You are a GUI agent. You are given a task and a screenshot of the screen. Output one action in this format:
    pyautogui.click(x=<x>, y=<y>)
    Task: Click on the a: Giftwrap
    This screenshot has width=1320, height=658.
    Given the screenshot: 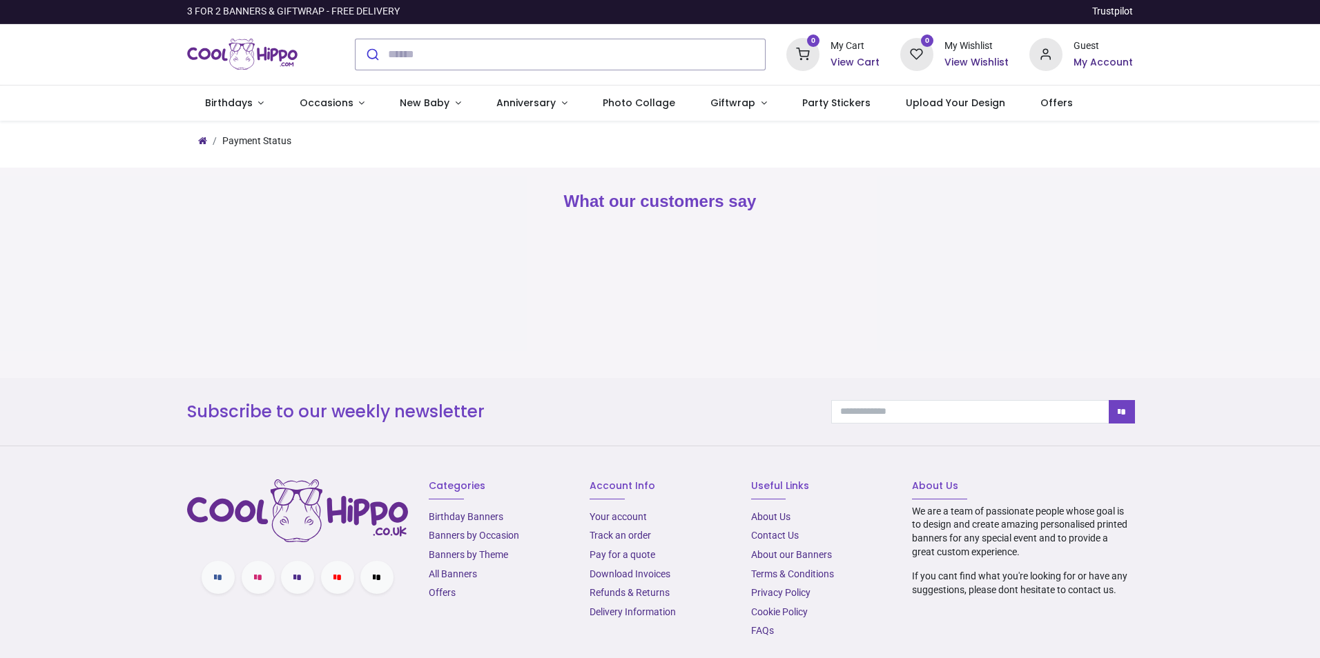 What is the action you would take?
    pyautogui.click(x=738, y=104)
    